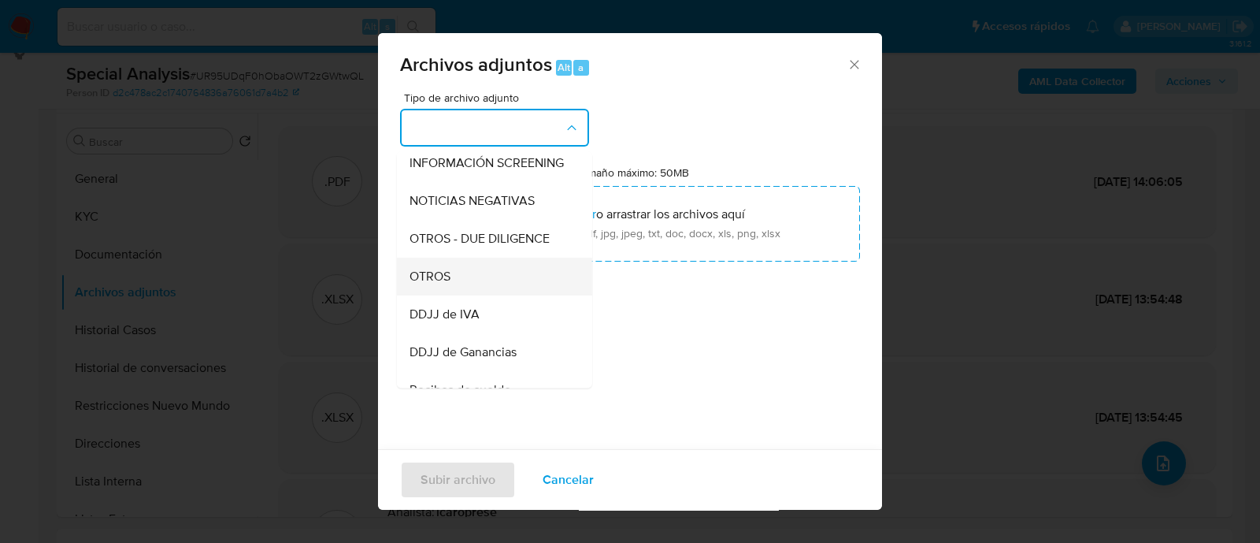 The height and width of the screenshot is (543, 1260). I want to click on span: NOTICIAS NEGATIVAS, so click(472, 201).